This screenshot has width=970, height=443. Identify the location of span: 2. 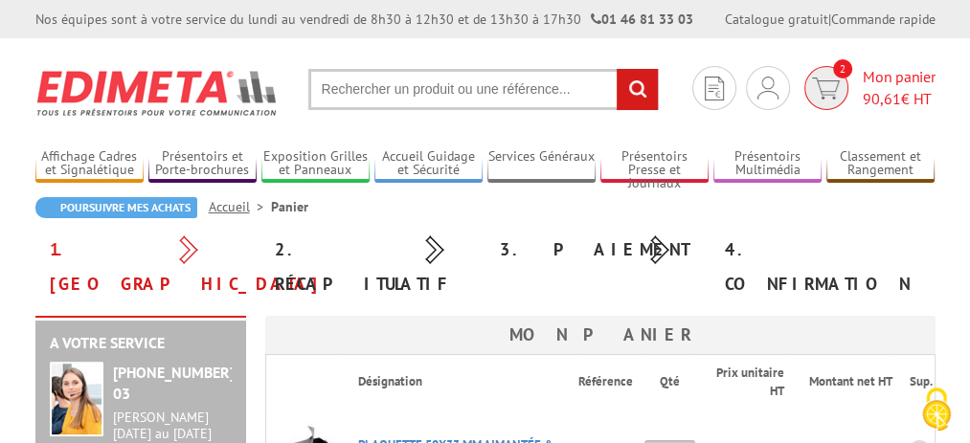
(843, 69).